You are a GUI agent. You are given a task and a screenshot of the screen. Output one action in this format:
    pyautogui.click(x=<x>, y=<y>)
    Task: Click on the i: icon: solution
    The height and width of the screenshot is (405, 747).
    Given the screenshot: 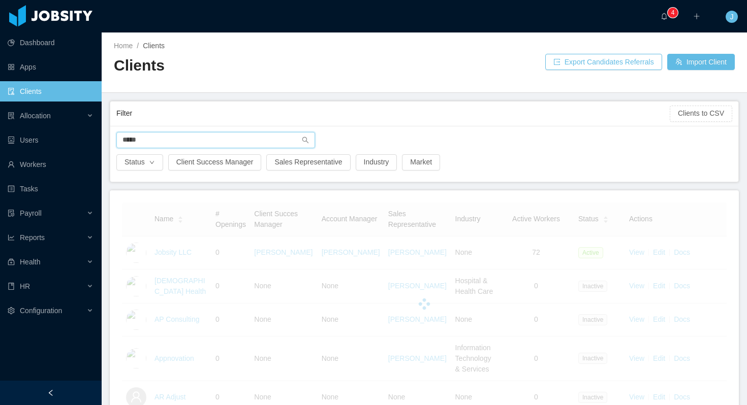 What is the action you would take?
    pyautogui.click(x=11, y=116)
    